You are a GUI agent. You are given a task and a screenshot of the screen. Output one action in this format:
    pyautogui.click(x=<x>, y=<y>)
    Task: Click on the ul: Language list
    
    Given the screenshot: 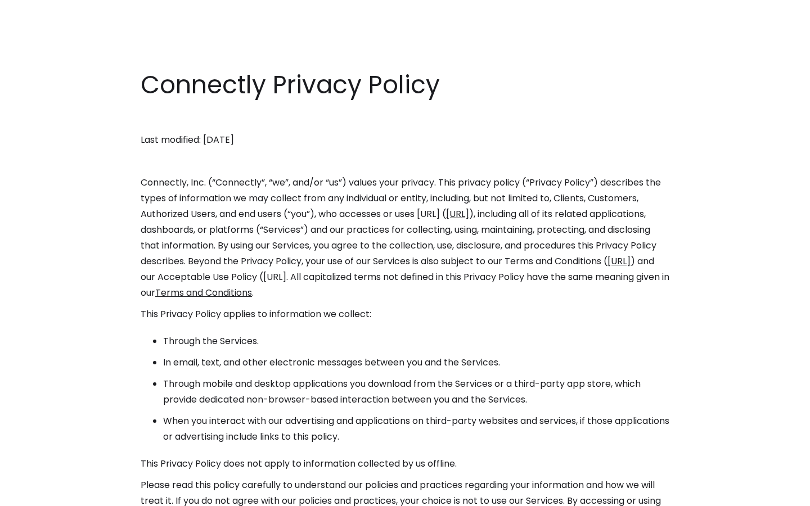 What is the action you would take?
    pyautogui.click(x=45, y=495)
    